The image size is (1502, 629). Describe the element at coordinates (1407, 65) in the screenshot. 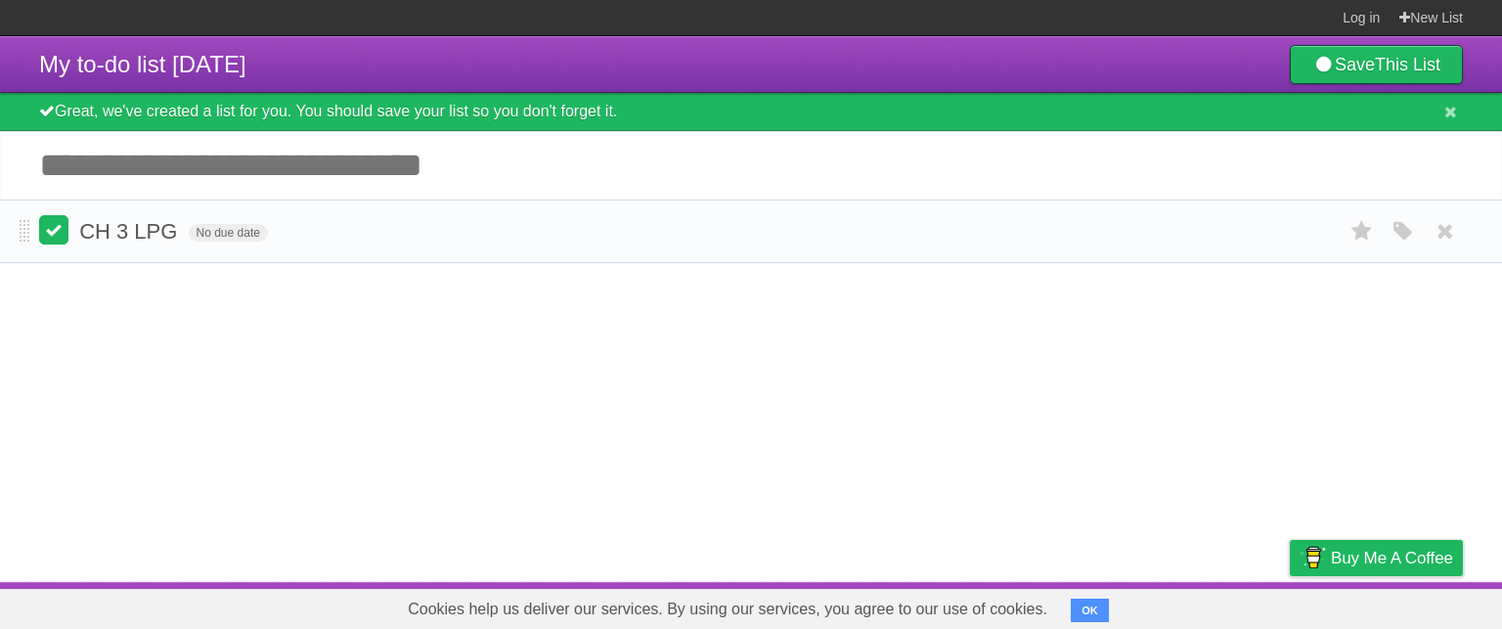

I see `b: This List` at that location.